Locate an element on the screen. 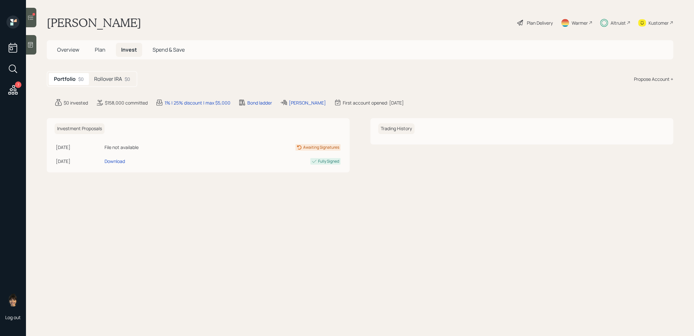 This screenshot has height=336, width=694. img: treva-nostdahl-headshot.png is located at coordinates (13, 300).